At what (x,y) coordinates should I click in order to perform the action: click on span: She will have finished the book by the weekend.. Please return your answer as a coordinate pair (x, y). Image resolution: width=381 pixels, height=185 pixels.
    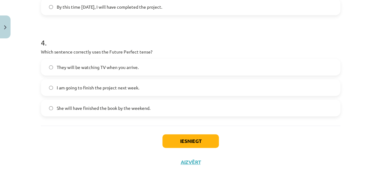
    Looking at the image, I should click on (104, 108).